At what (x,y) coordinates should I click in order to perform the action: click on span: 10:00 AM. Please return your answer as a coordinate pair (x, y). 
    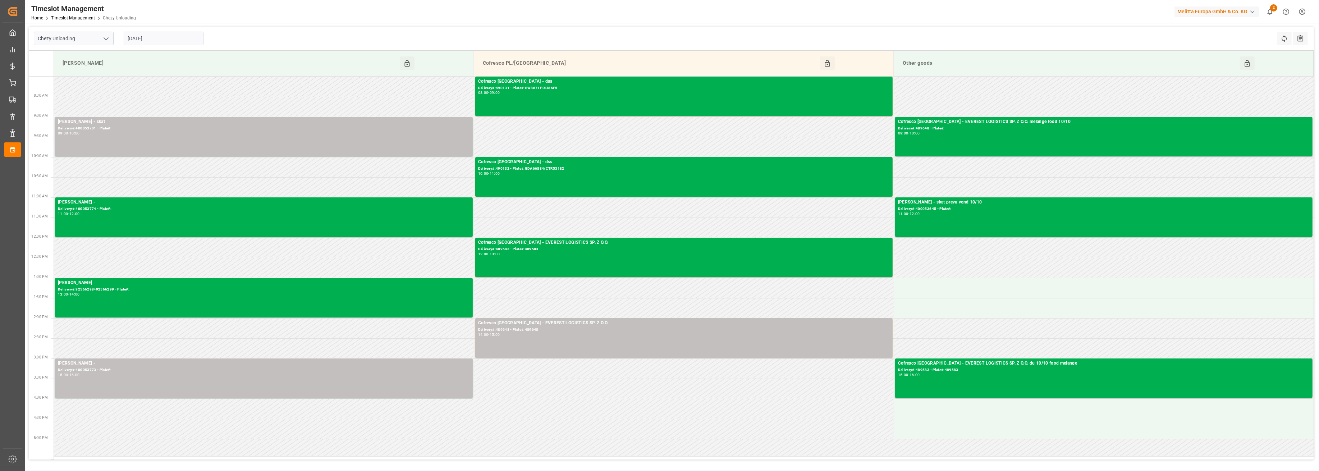
    Looking at the image, I should click on (40, 156).